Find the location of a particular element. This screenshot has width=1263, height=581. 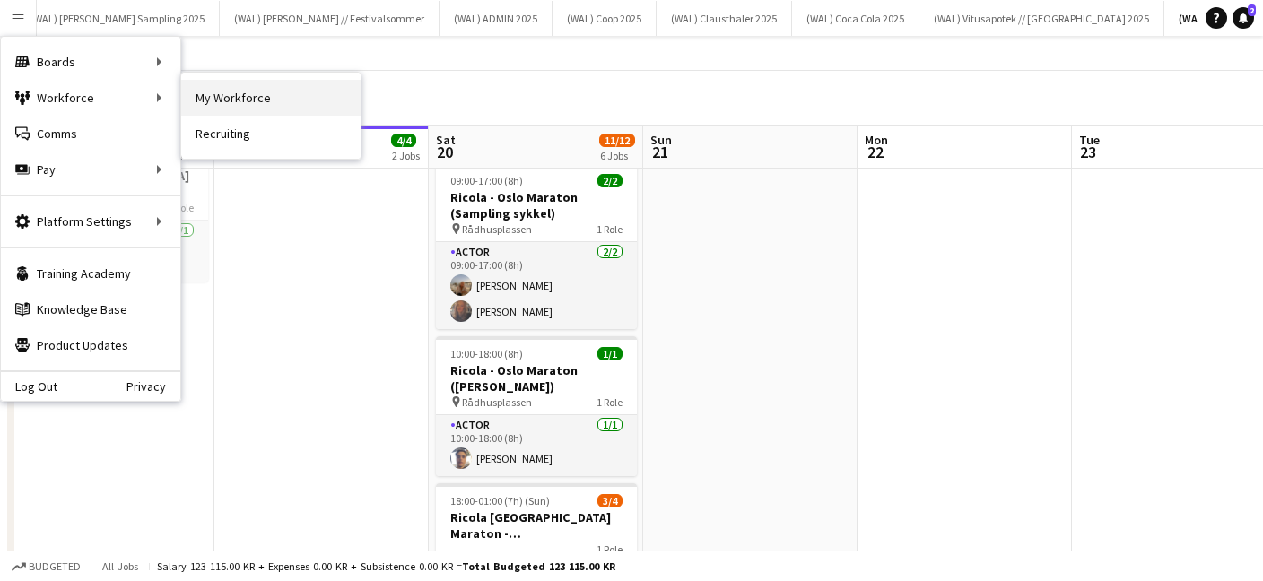

span: Sun is located at coordinates (661, 140).